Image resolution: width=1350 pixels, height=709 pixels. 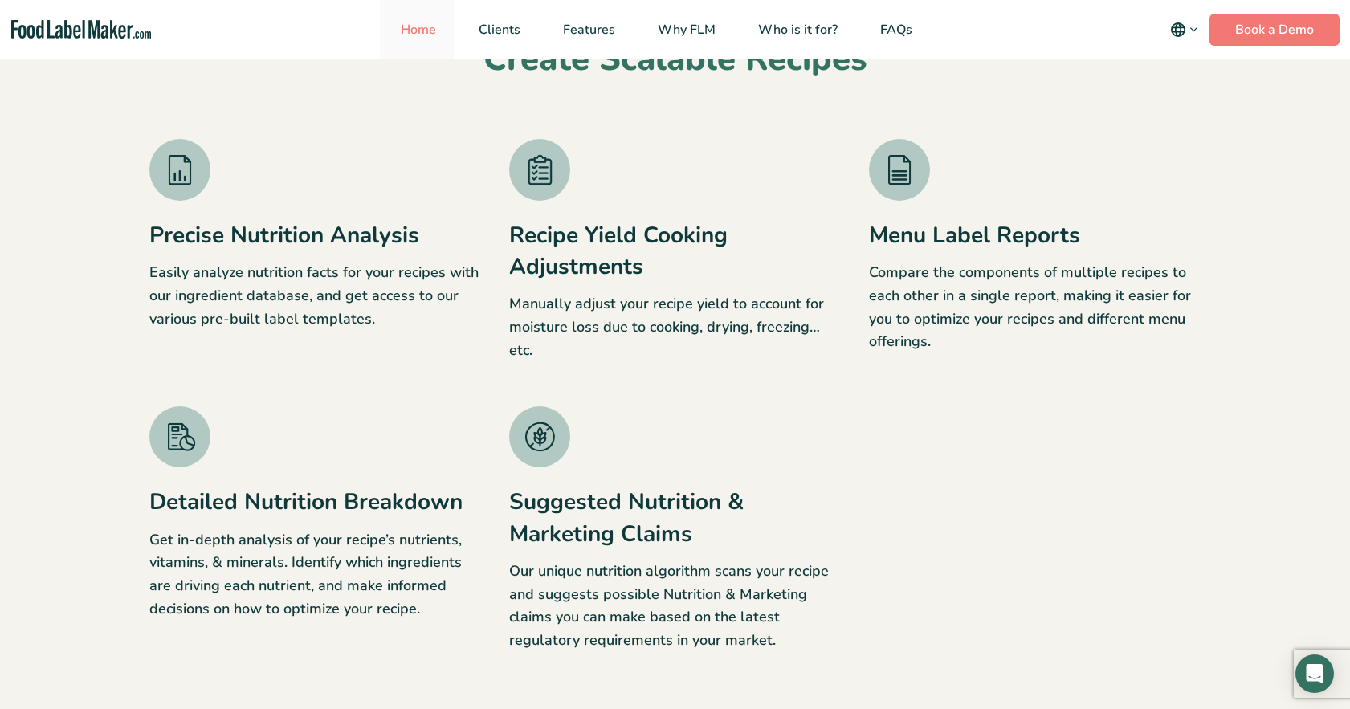 What do you see at coordinates (796, 30) in the screenshot?
I see `span: Who is it for?` at bounding box center [796, 30].